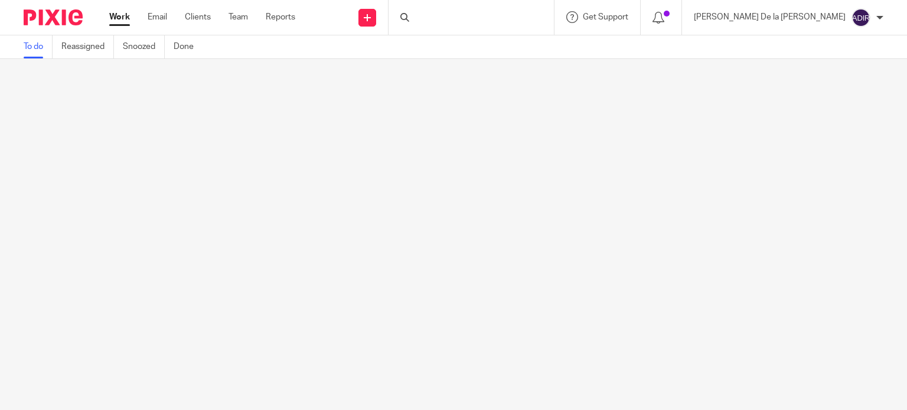 Image resolution: width=907 pixels, height=410 pixels. I want to click on a: Email, so click(157, 17).